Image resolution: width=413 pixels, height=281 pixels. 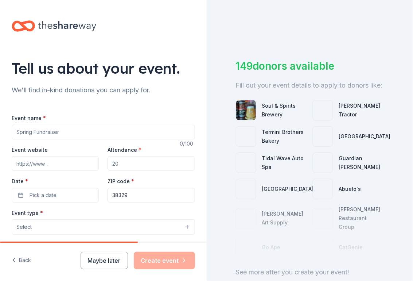 I want to click on button: Pick a date, so click(x=55, y=195).